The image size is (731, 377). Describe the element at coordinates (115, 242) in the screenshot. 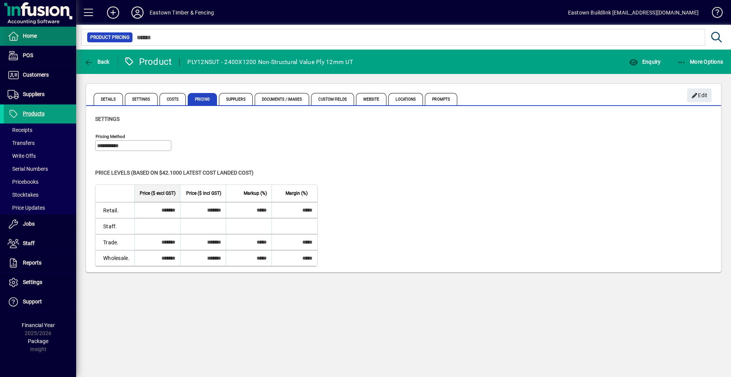

I see `td: Trade.` at that location.